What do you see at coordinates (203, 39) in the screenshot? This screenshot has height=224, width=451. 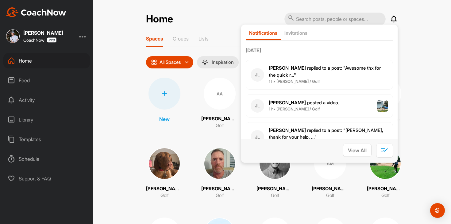 I see `p: Lists` at bounding box center [203, 39].